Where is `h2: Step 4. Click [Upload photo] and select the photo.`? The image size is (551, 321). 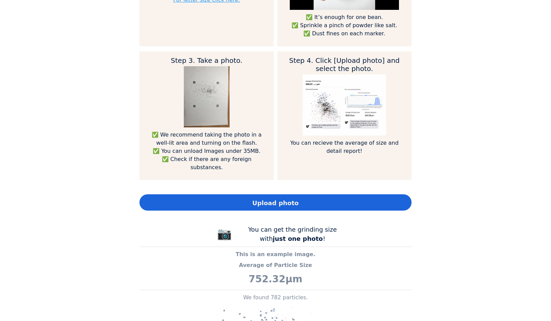 h2: Step 4. Click [Upload photo] and select the photo. is located at coordinates (344, 65).